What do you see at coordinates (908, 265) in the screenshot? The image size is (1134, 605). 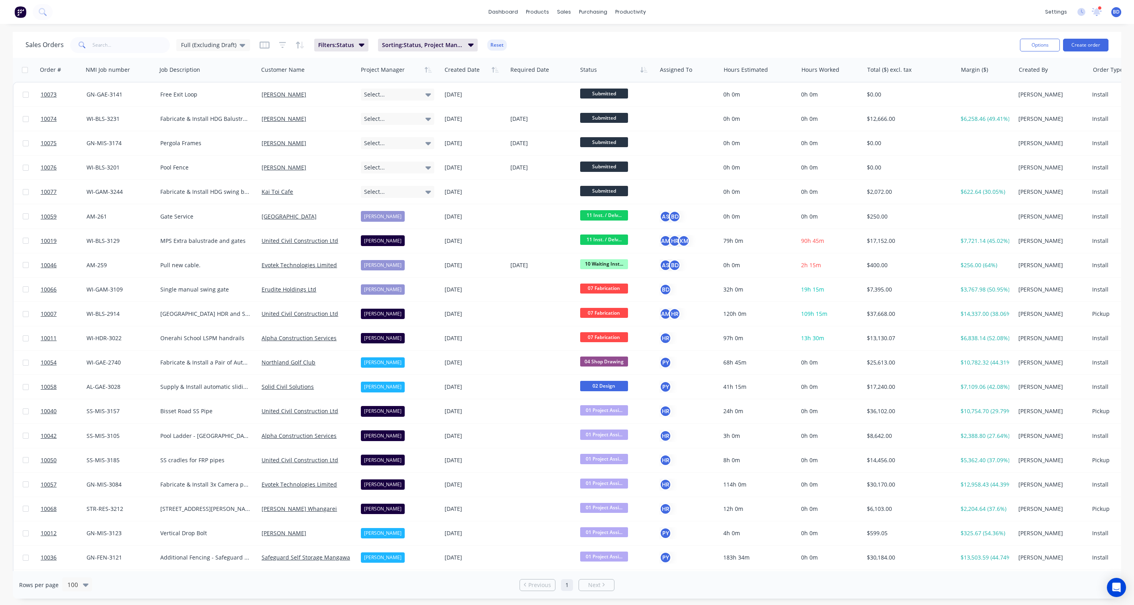 I see `div: $400.00` at bounding box center [908, 265].